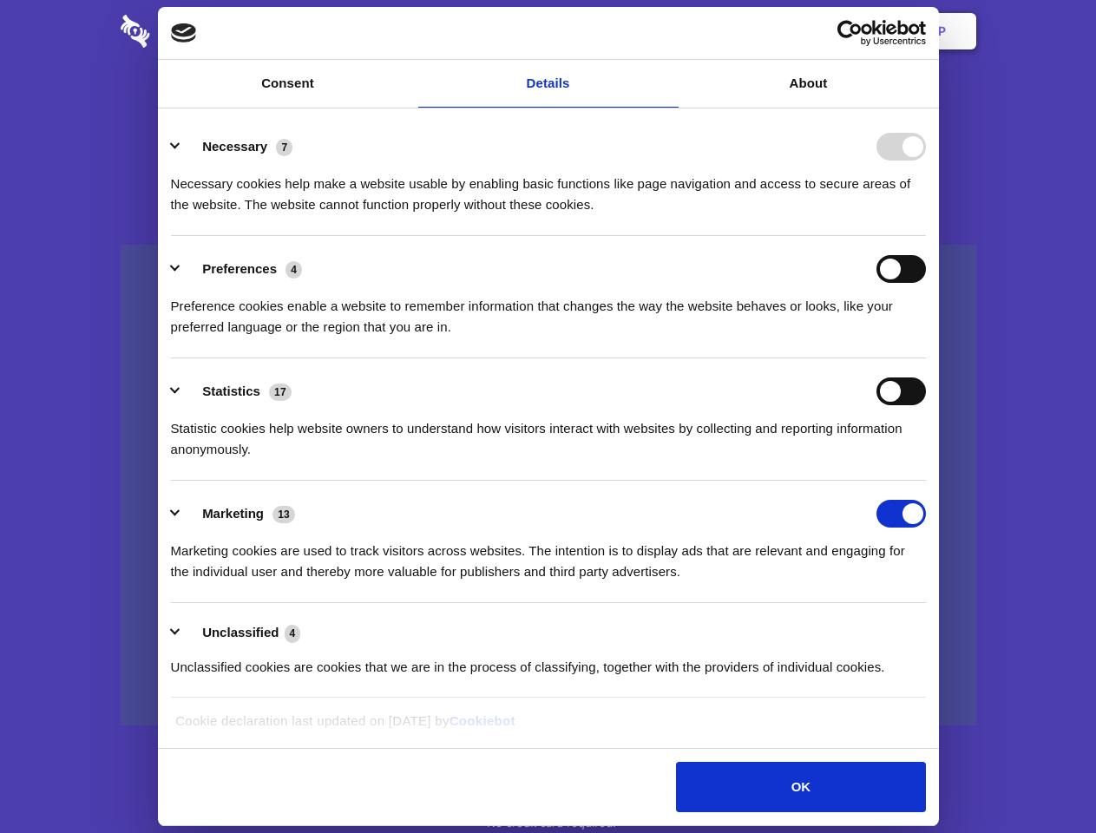 This screenshot has width=1096, height=833. I want to click on a: About, so click(809, 83).